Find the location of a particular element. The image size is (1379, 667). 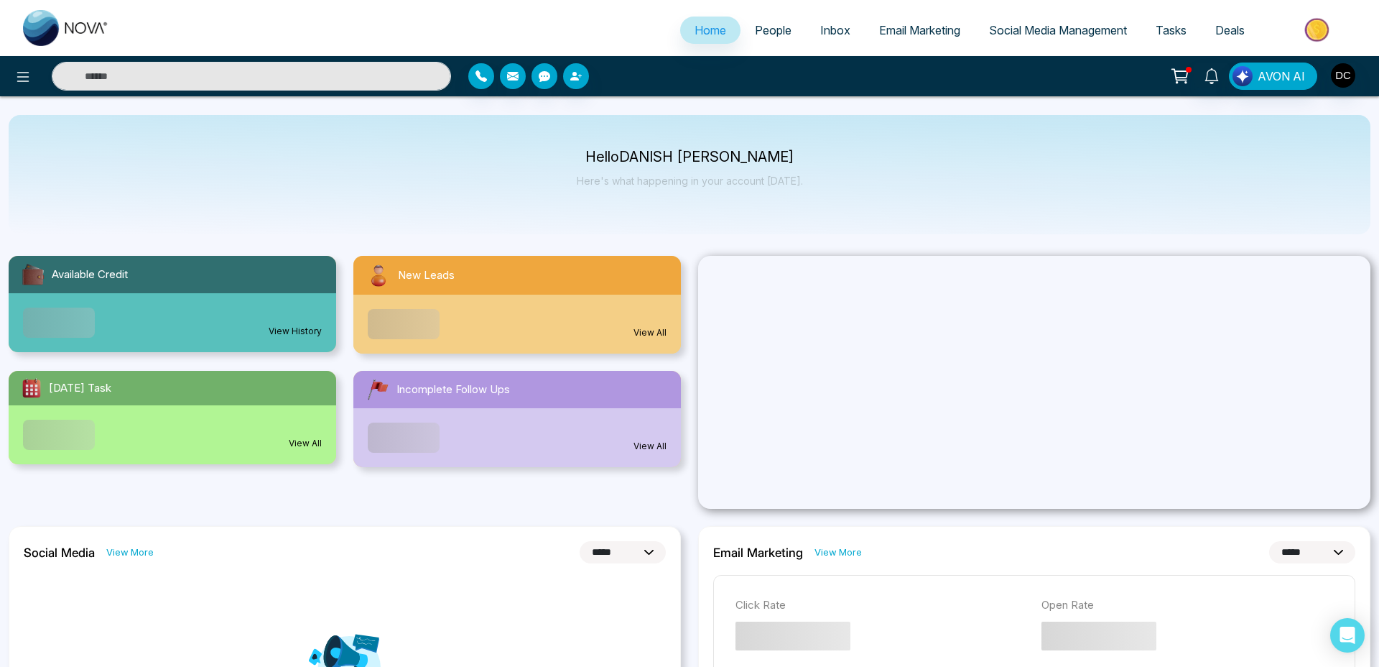

a: Home is located at coordinates (710, 30).